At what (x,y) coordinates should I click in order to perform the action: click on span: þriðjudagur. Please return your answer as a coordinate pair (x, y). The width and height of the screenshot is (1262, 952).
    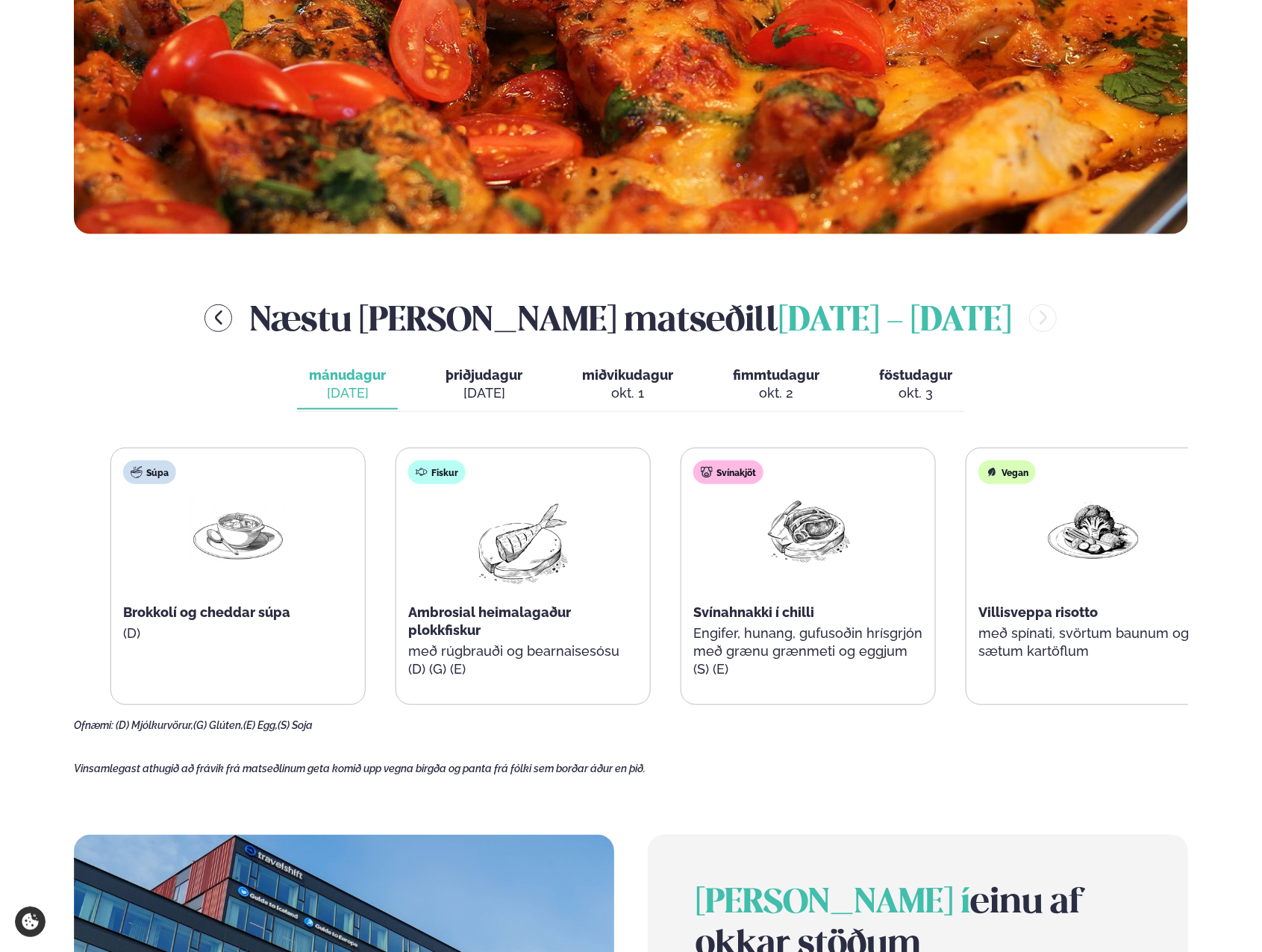
    Looking at the image, I should click on (483, 375).